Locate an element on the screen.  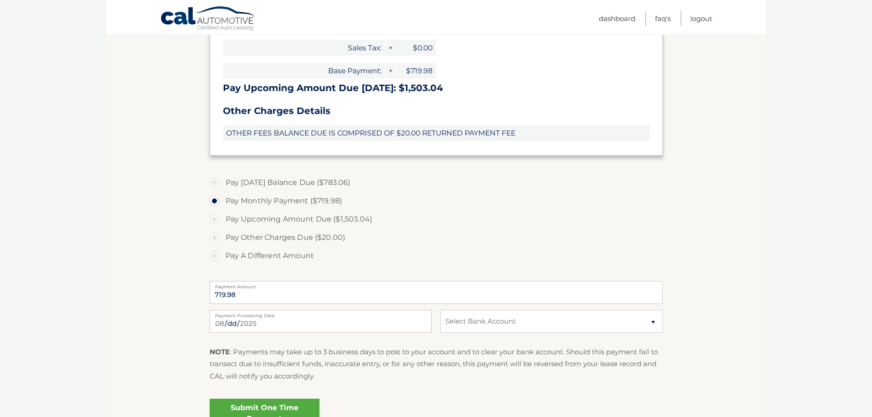
label: Pay Upcoming Amount Due ($1,503.04) is located at coordinates (436, 219).